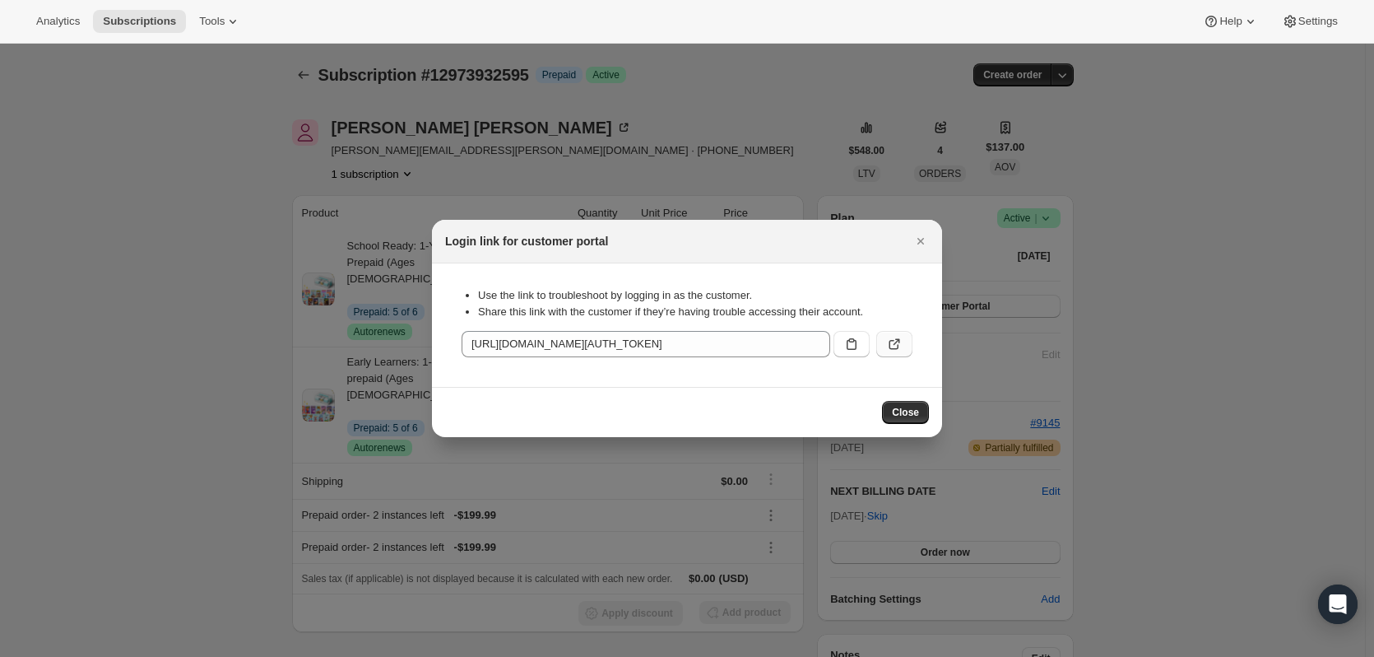 This screenshot has height=657, width=1374. I want to click on span: Close, so click(905, 412).